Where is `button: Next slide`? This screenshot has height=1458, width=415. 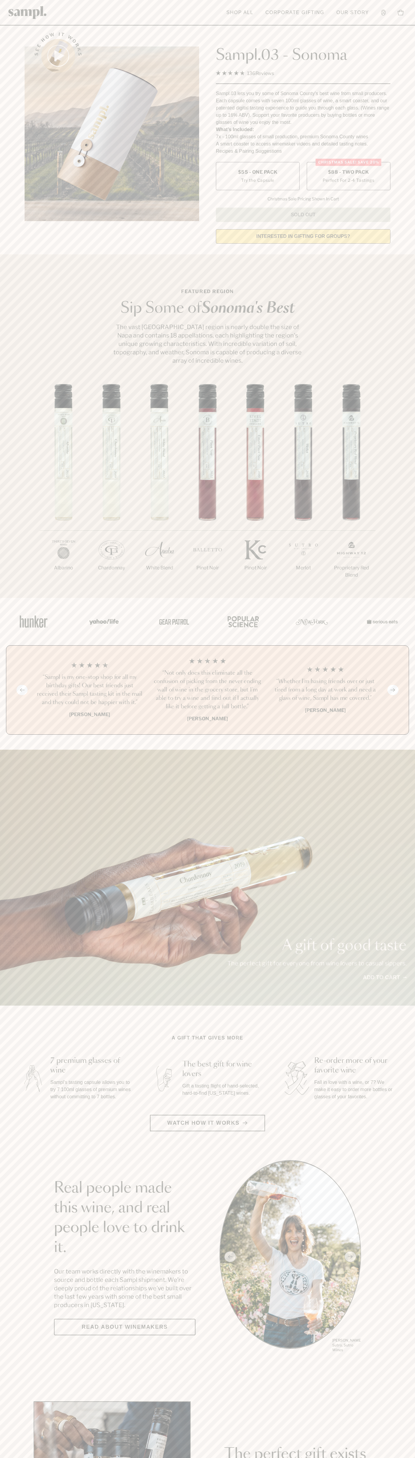 button: Next slide is located at coordinates (393, 690).